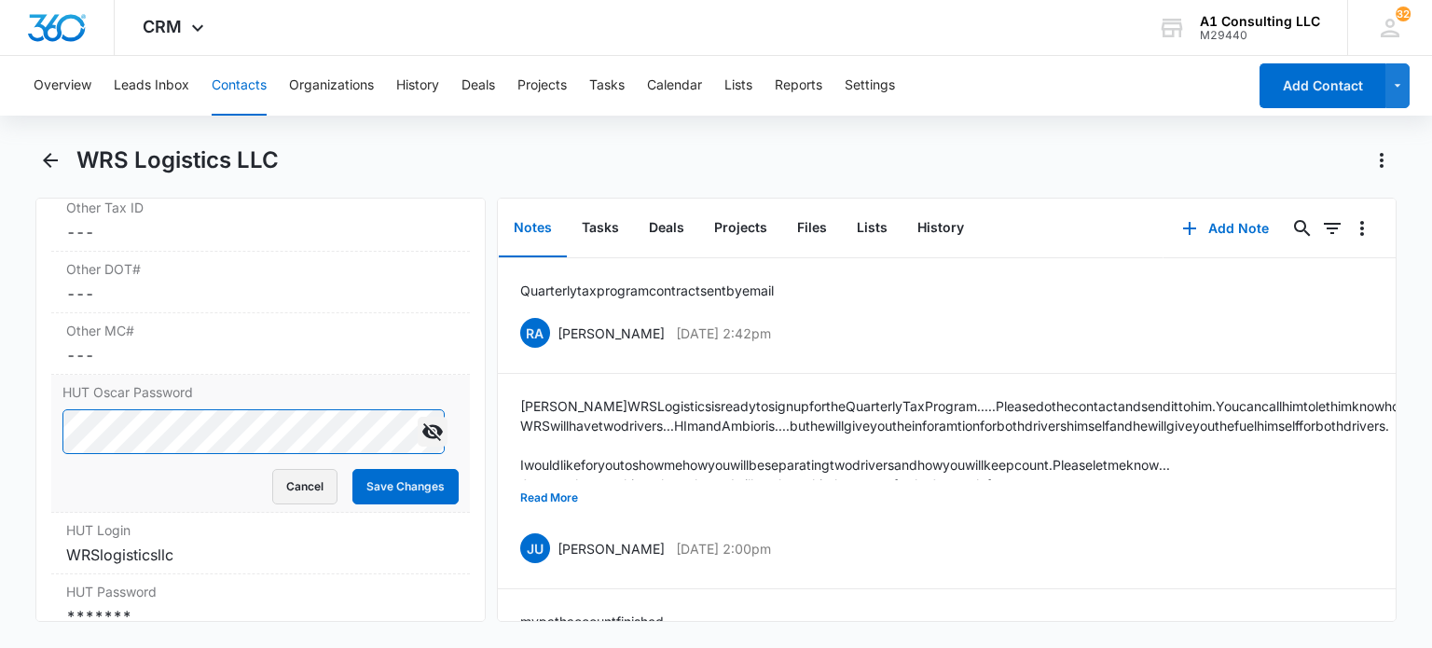 This screenshot has height=648, width=1432. I want to click on button: Add Contact, so click(1322, 86).